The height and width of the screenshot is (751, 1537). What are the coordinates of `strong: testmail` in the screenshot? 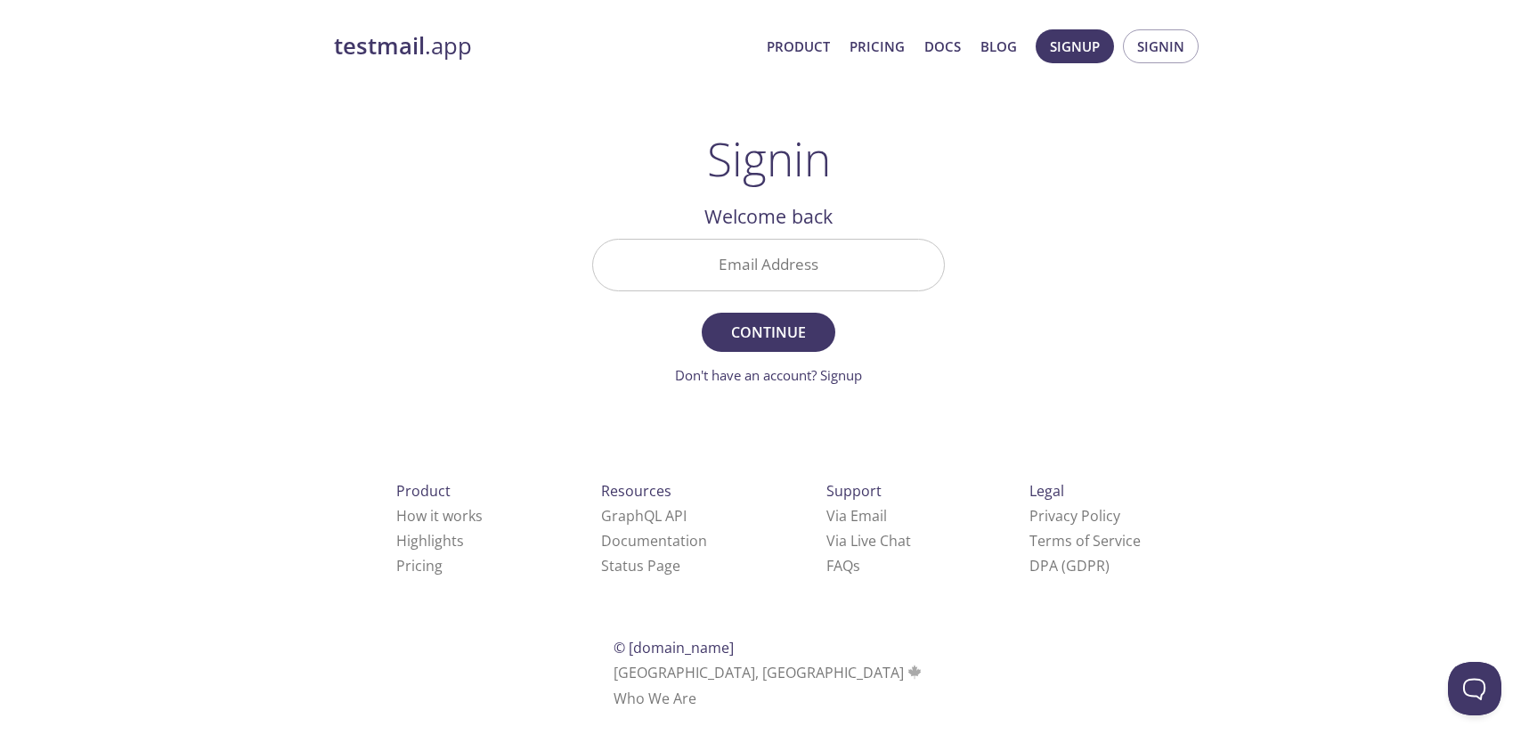 It's located at (379, 45).